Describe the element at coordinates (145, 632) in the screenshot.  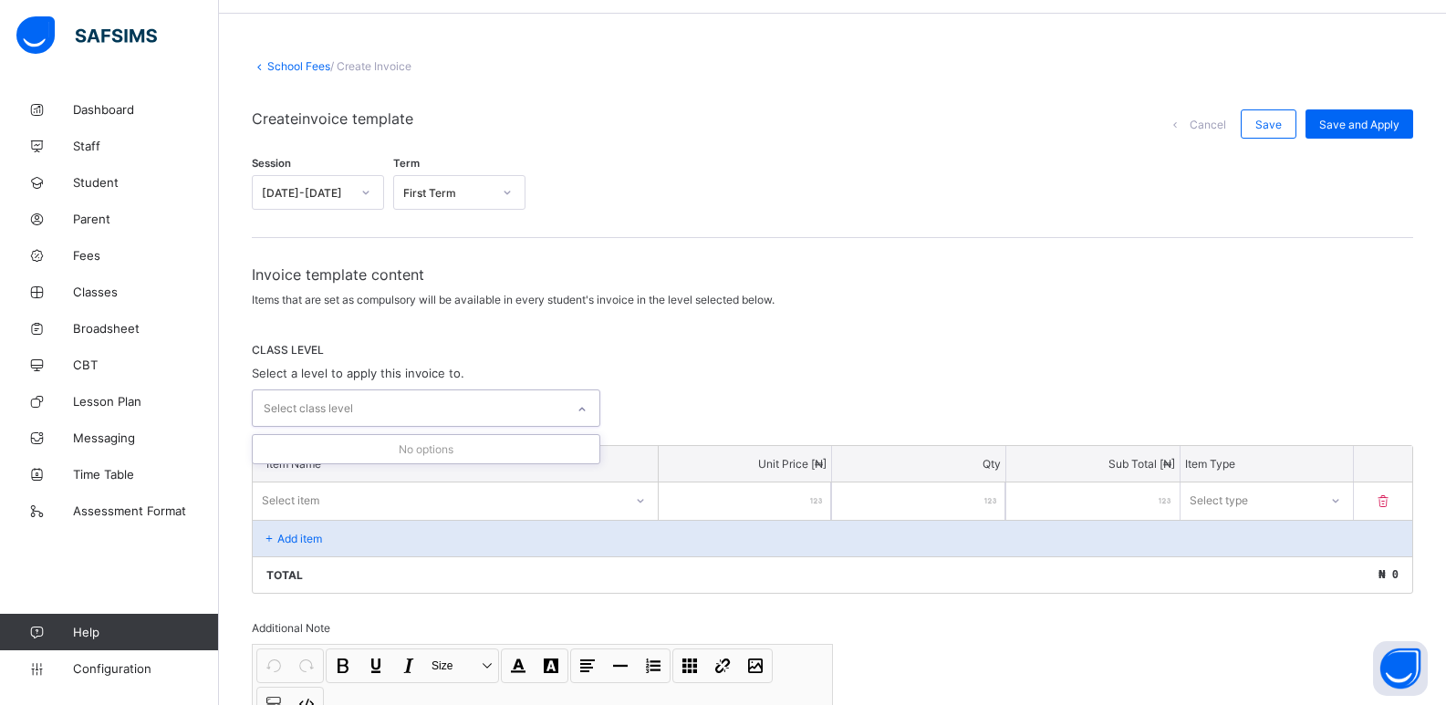
I see `span: Help` at that location.